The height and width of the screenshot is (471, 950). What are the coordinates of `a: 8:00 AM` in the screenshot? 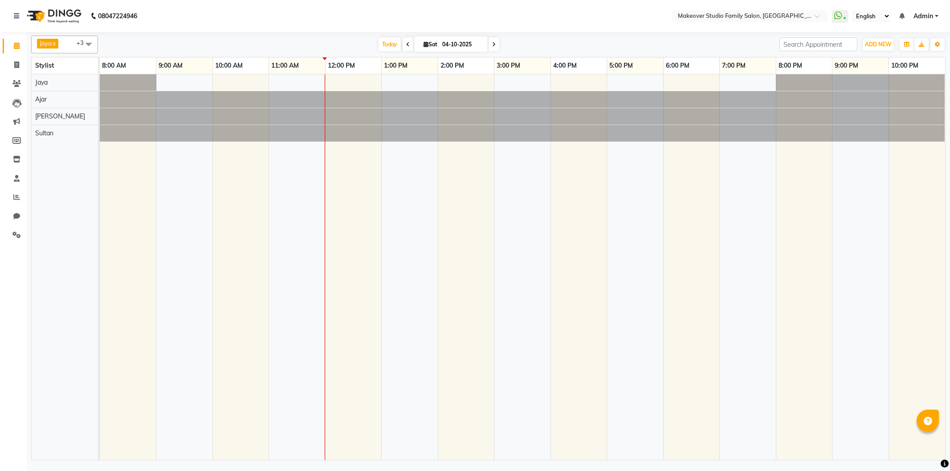 It's located at (114, 65).